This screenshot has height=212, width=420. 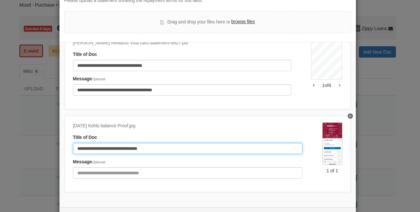 What do you see at coordinates (327, 85) in the screenshot?
I see `div: 1 of 4` at bounding box center [327, 85].